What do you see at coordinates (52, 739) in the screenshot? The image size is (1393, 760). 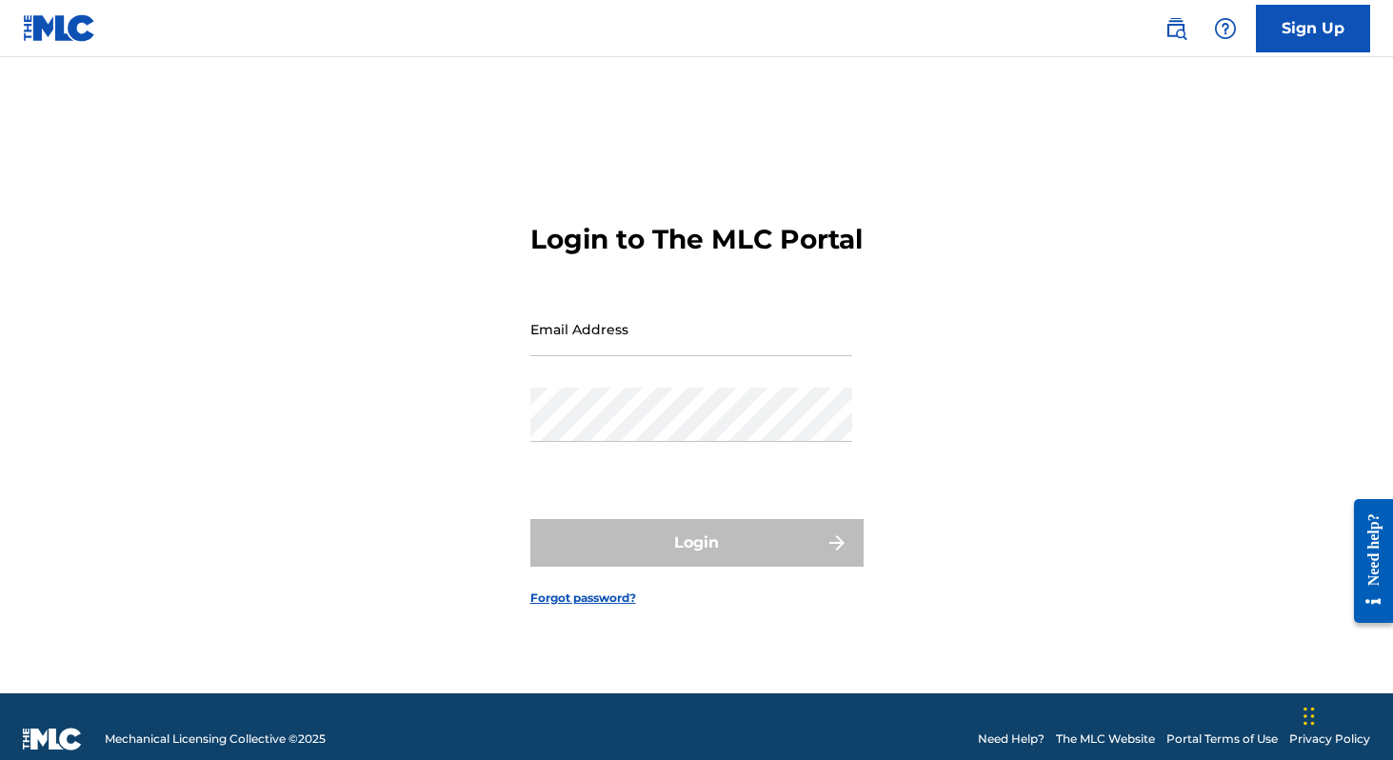 I see `img: logo` at bounding box center [52, 739].